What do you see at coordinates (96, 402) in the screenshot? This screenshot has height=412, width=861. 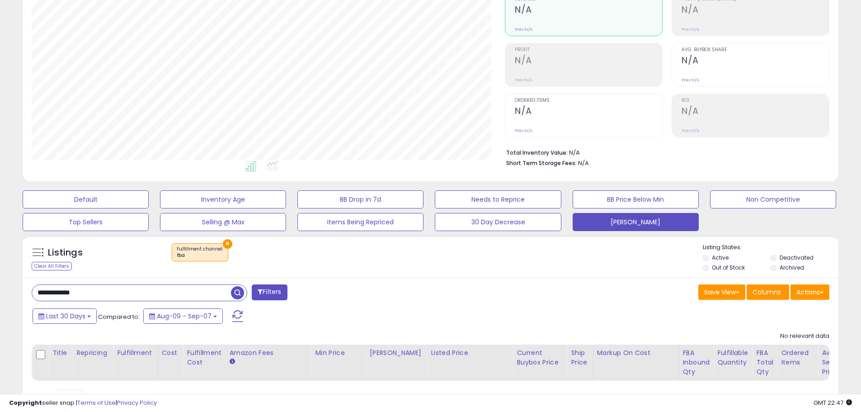 I see `a: Terms of Use` at bounding box center [96, 402].